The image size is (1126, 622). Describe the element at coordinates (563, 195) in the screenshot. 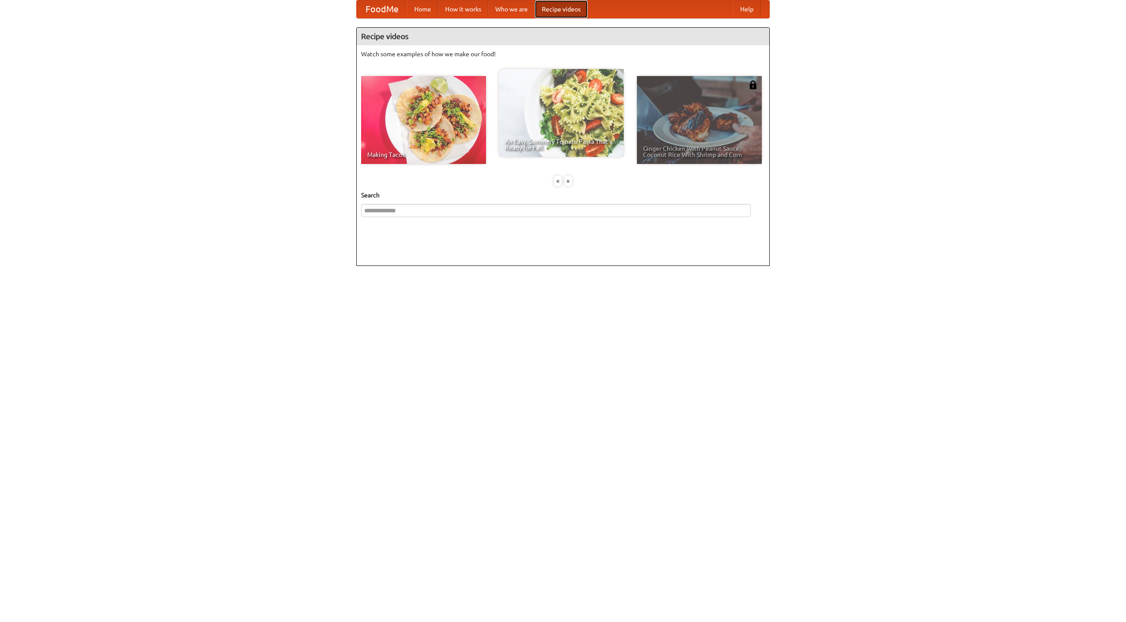

I see `h5: Search` at that location.